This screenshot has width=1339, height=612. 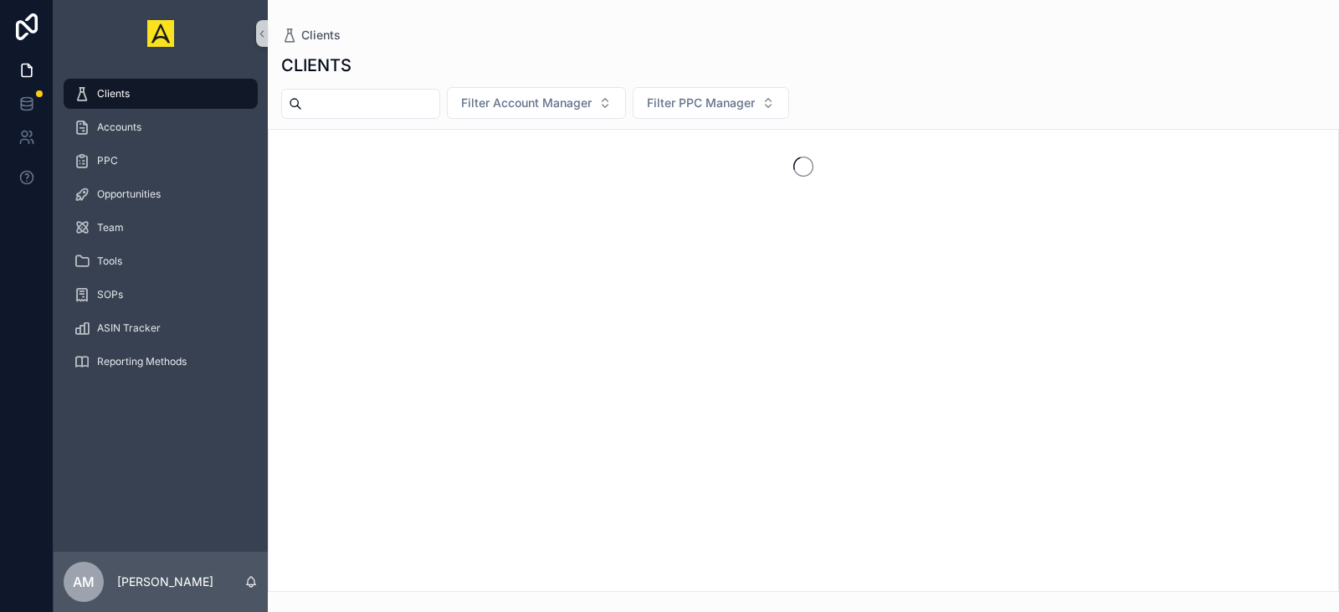 What do you see at coordinates (161, 295) in the screenshot?
I see `a: SOPs` at bounding box center [161, 295].